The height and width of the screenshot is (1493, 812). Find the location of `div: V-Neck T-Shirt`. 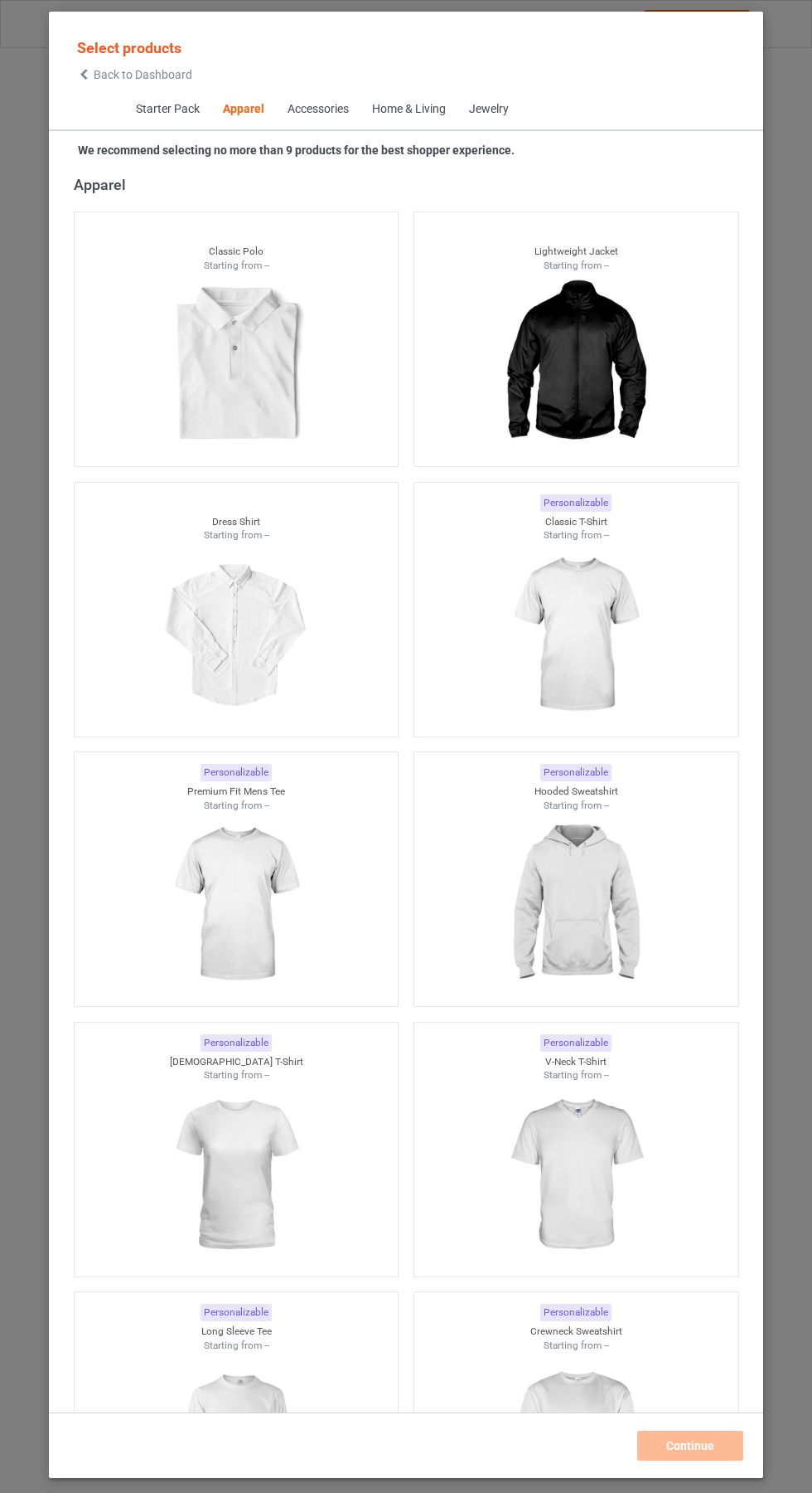

div: V-Neck T-Shirt is located at coordinates (576, 1061).